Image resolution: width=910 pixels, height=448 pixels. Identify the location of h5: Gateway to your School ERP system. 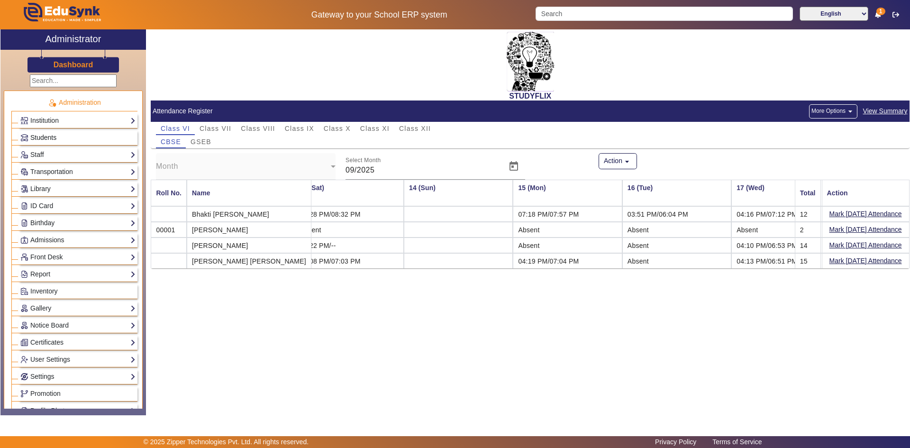
(379, 15).